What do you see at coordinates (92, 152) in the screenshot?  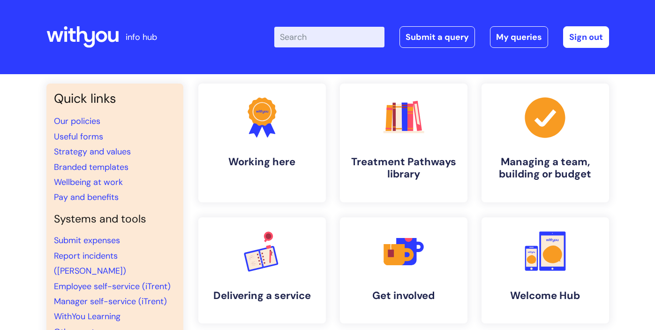 I see `a: Strategy and values` at bounding box center [92, 152].